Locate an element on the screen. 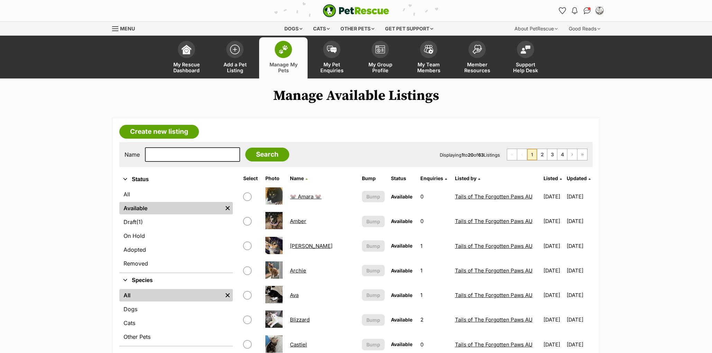  a: Dogs is located at coordinates (176, 309).